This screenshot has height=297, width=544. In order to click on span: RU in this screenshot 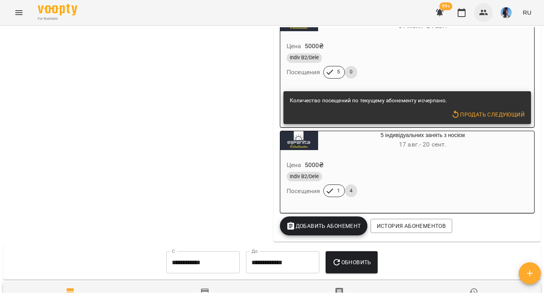, I will do `click(527, 12)`.